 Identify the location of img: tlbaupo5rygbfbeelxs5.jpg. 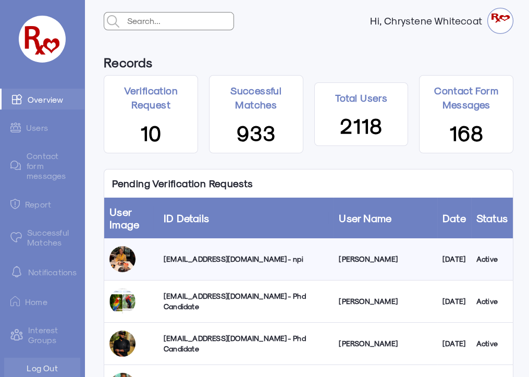
(122, 301).